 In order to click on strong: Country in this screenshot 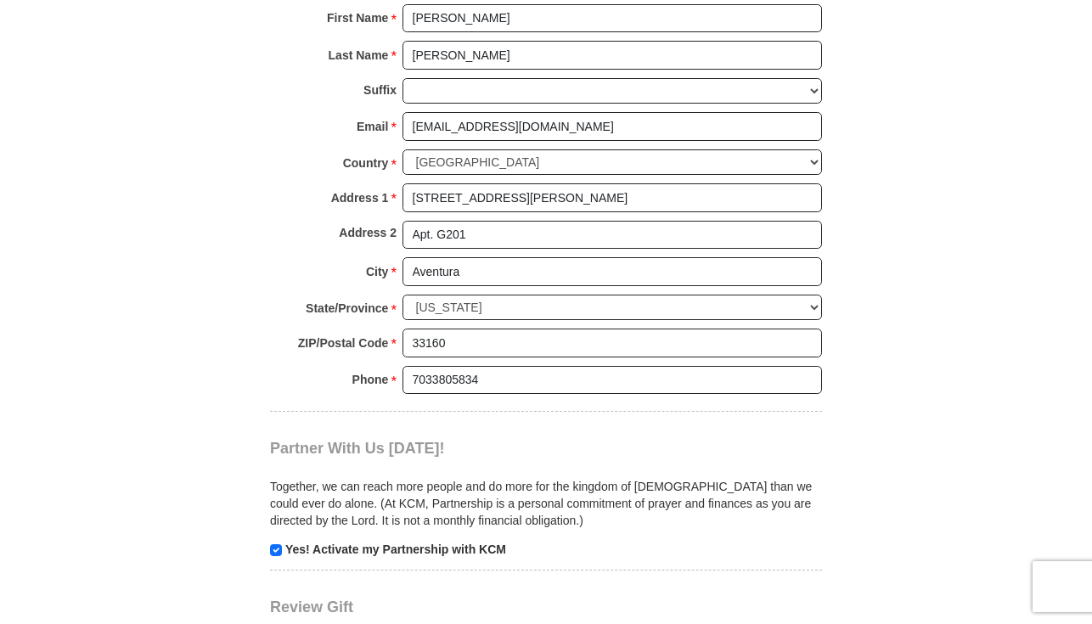, I will do `click(366, 163)`.